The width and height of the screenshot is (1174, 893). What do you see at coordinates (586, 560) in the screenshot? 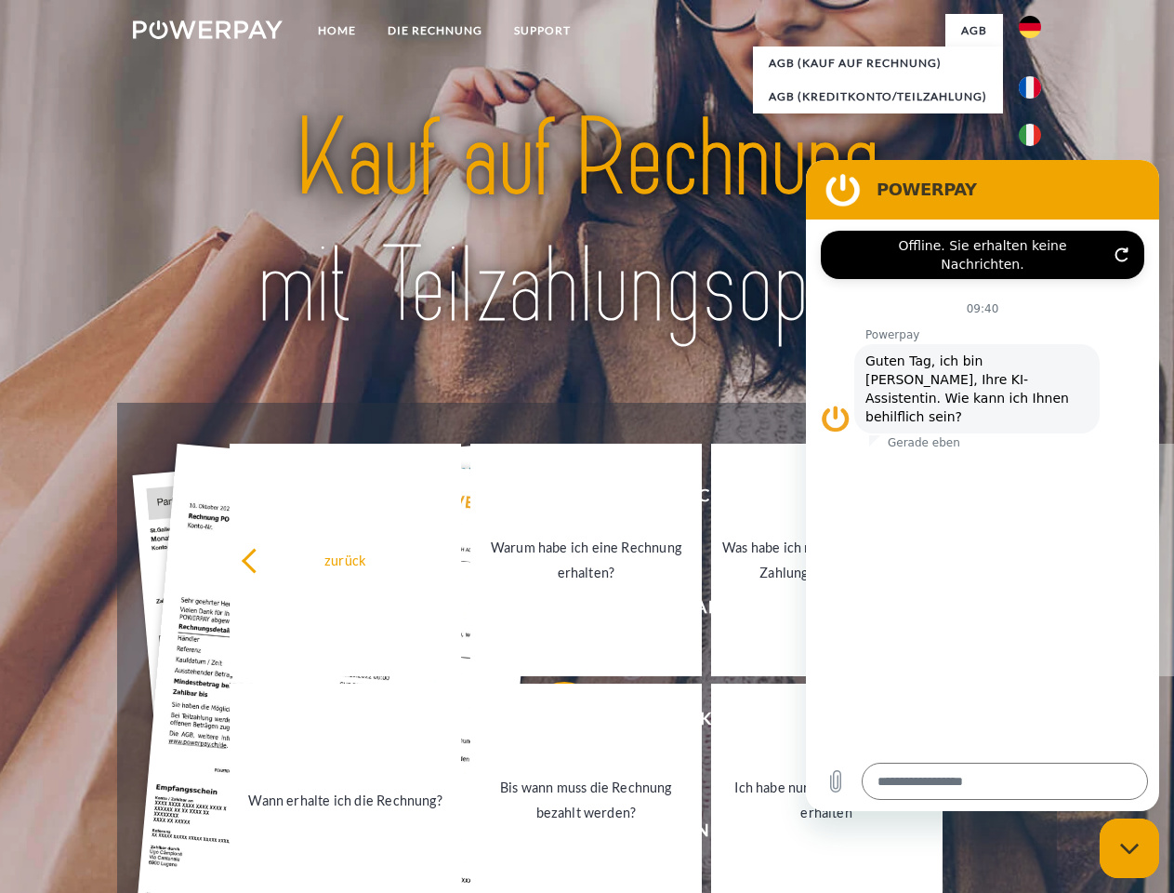
I see `div: Warum habe ich eine Rechnung erhalten?` at bounding box center [586, 560].